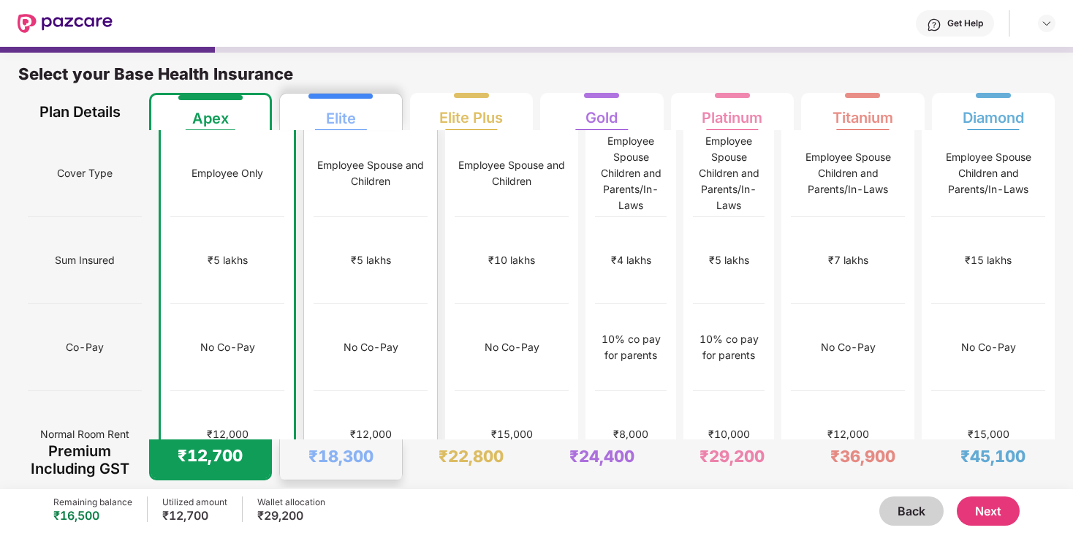 Image resolution: width=1073 pixels, height=533 pixels. Describe the element at coordinates (341, 456) in the screenshot. I see `div: ₹18,300` at that location.